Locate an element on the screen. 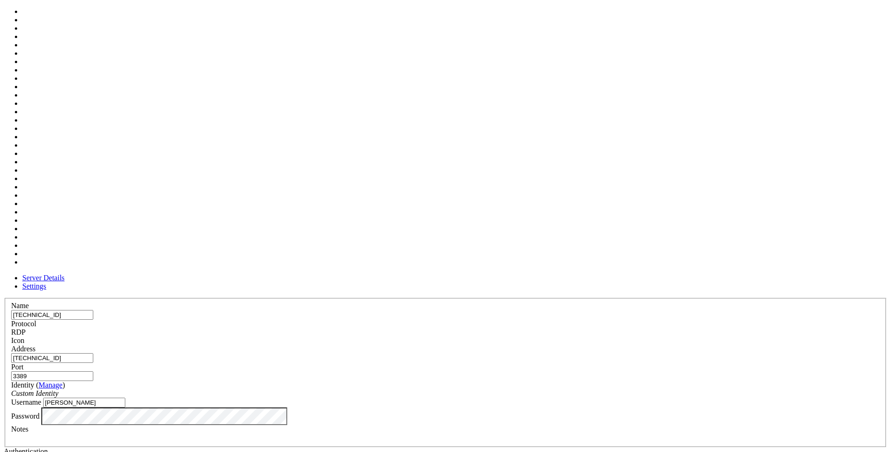 The image size is (891, 452). label: Name is located at coordinates (20, 306).